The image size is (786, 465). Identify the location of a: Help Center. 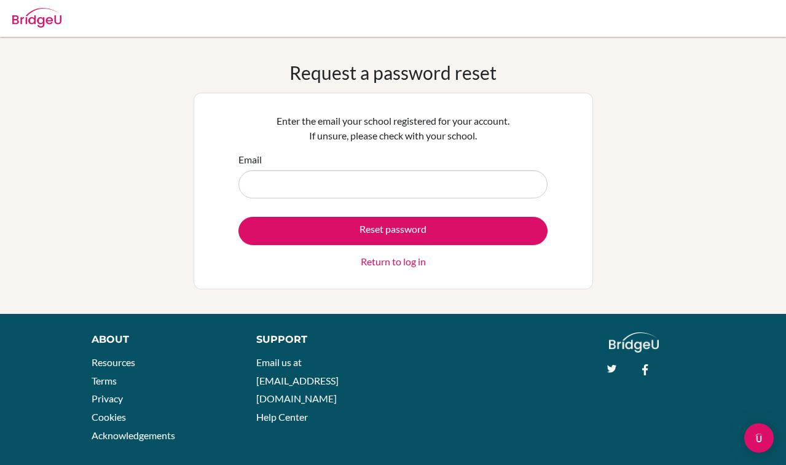
(282, 417).